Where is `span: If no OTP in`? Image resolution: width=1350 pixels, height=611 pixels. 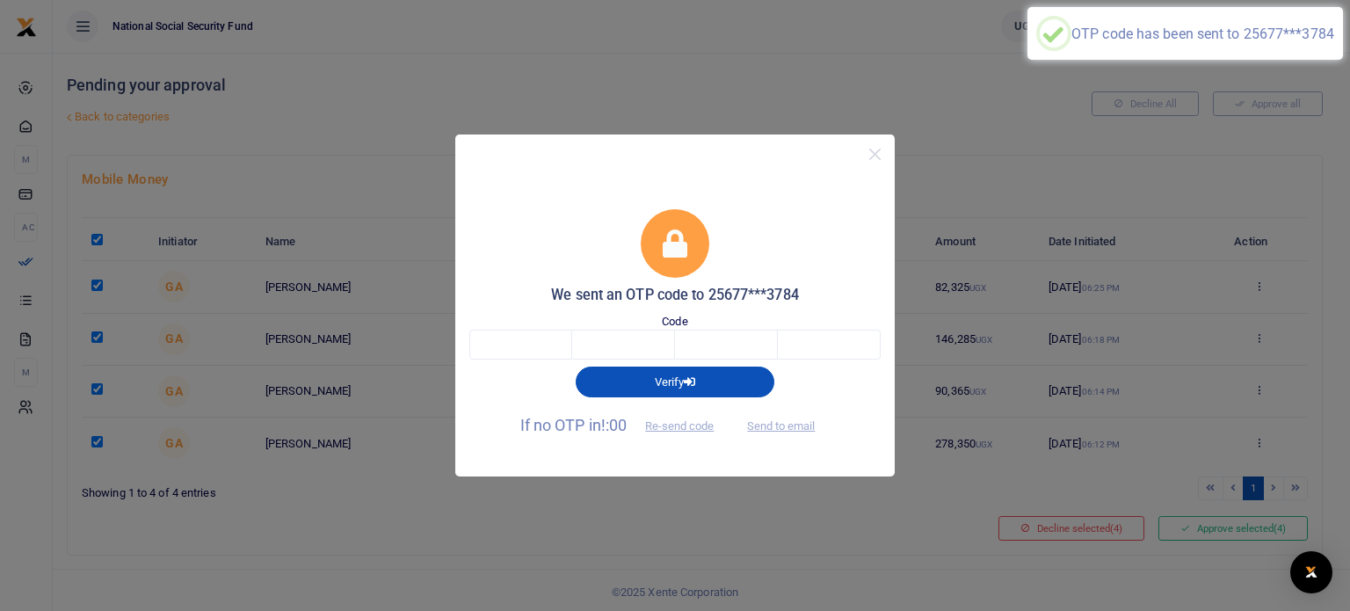 span: If no OTP in is located at coordinates (625, 424).